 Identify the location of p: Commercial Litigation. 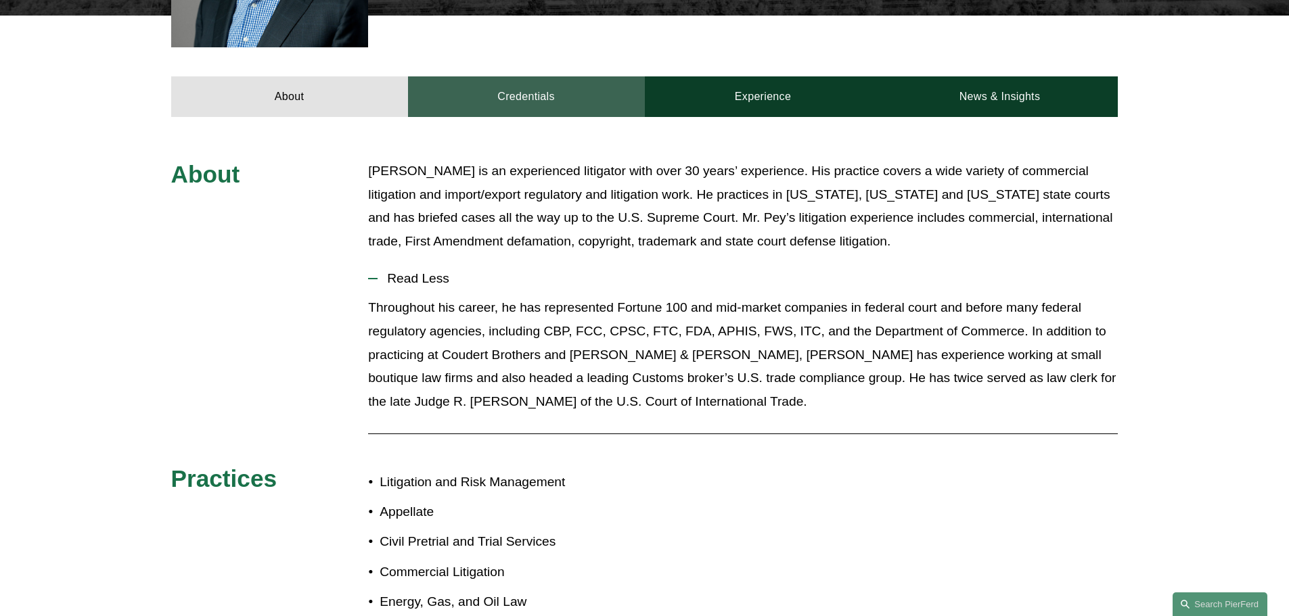
(511, 572).